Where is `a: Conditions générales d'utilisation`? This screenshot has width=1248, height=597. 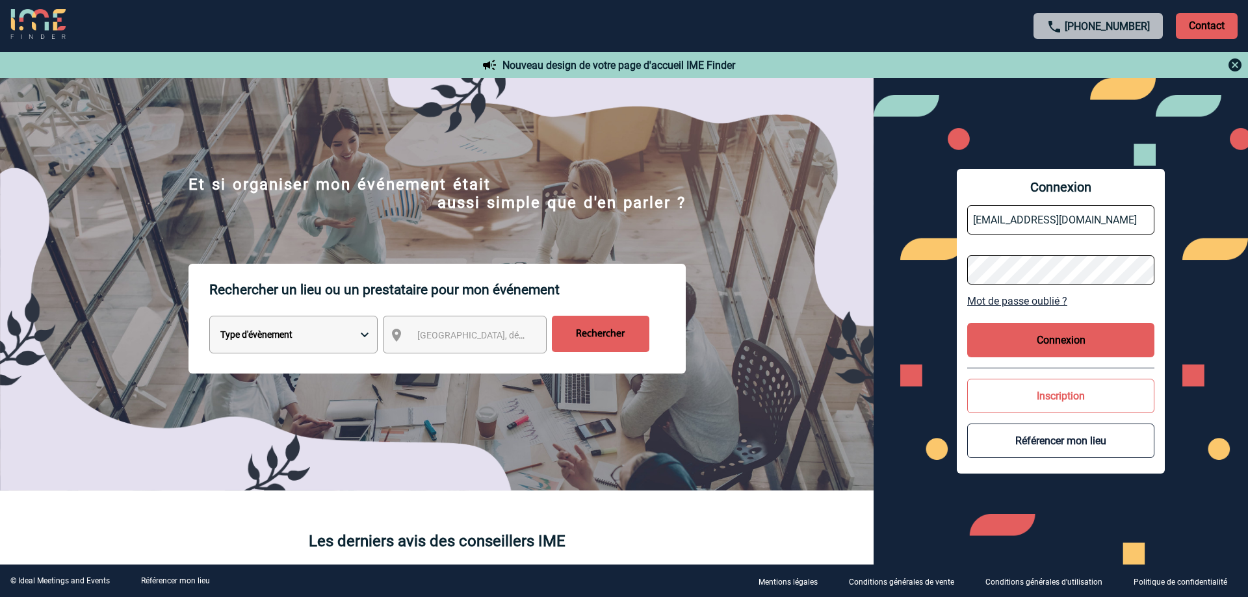 a: Conditions générales d'utilisation is located at coordinates (1049, 581).